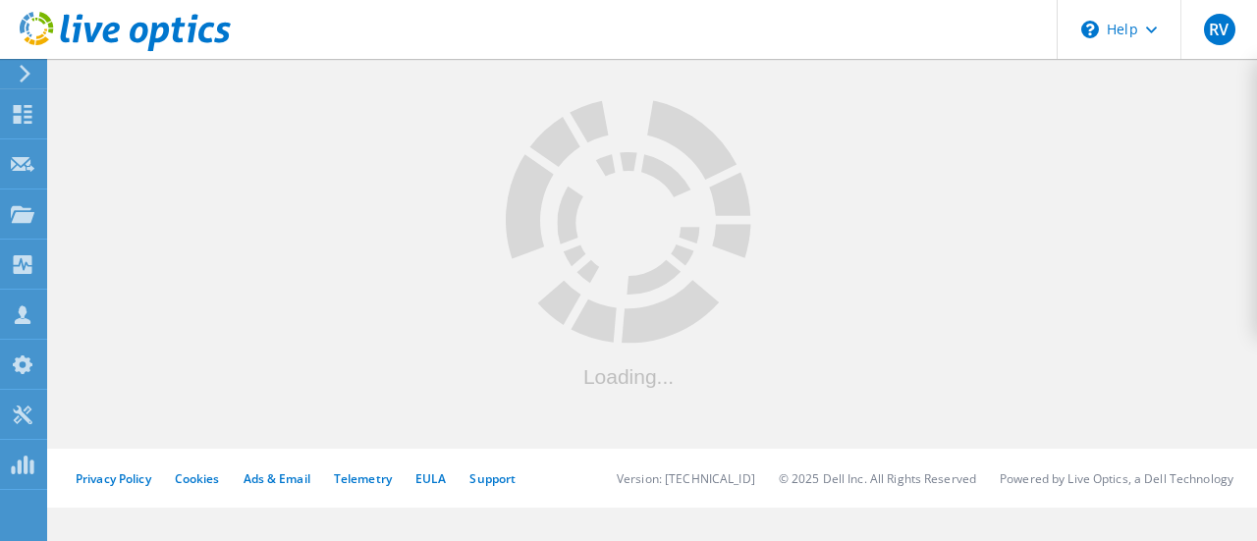 The height and width of the screenshot is (541, 1257). What do you see at coordinates (492, 478) in the screenshot?
I see `a: Support` at bounding box center [492, 478].